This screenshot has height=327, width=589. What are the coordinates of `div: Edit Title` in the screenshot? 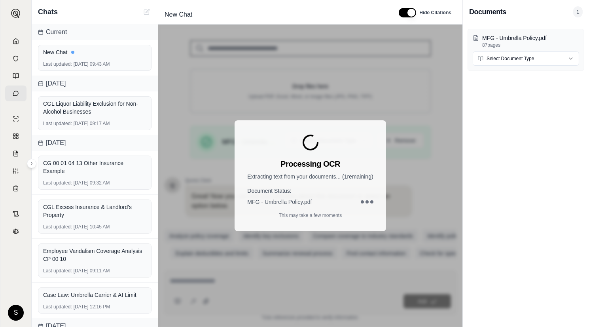 It's located at (276, 15).